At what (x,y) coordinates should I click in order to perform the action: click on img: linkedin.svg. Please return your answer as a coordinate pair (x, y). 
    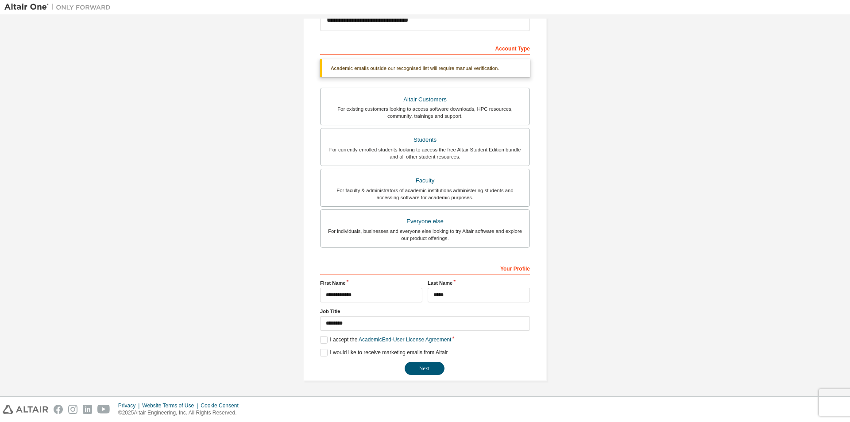
    Looking at the image, I should click on (87, 409).